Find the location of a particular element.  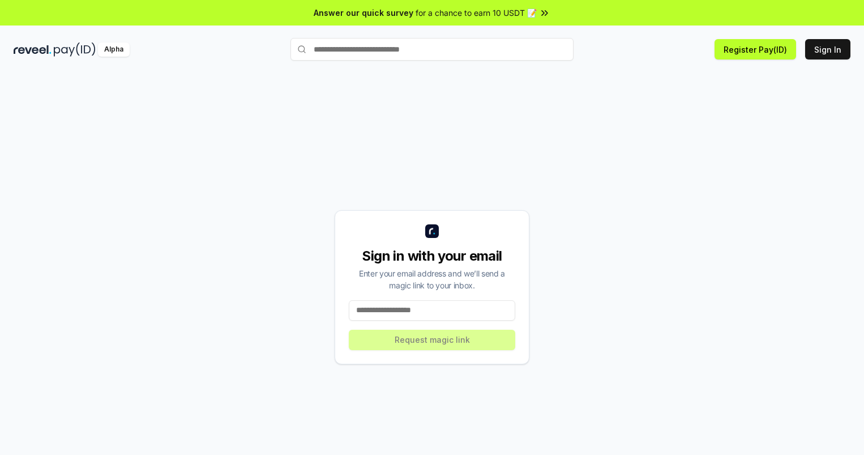

div: Alpha is located at coordinates (114, 49).